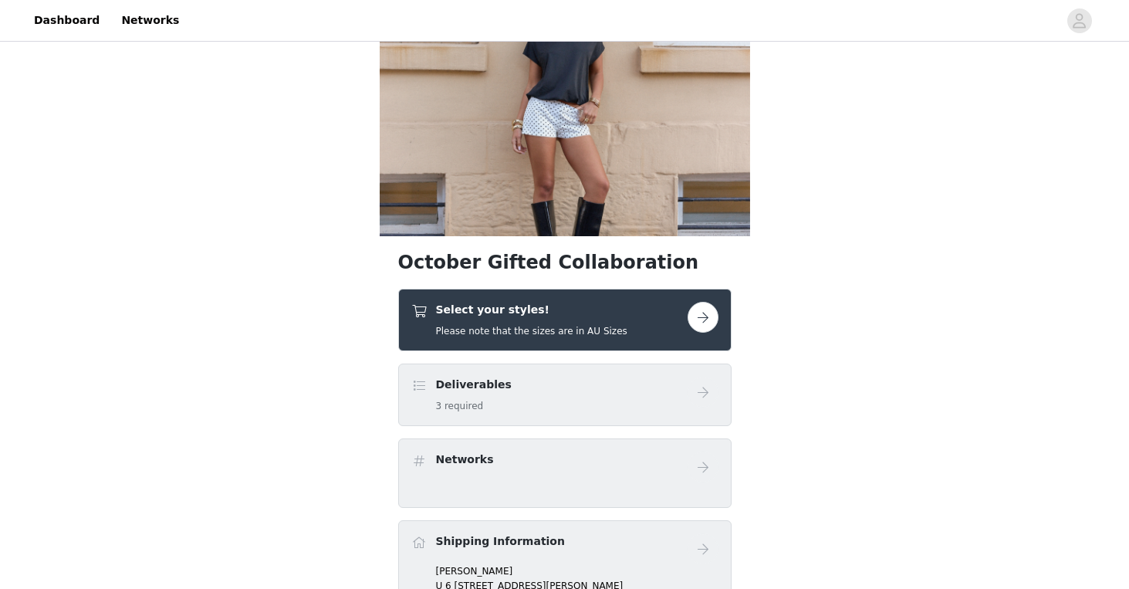 The width and height of the screenshot is (1129, 589). Describe the element at coordinates (565, 394) in the screenshot. I see `div: Deliverables` at that location.